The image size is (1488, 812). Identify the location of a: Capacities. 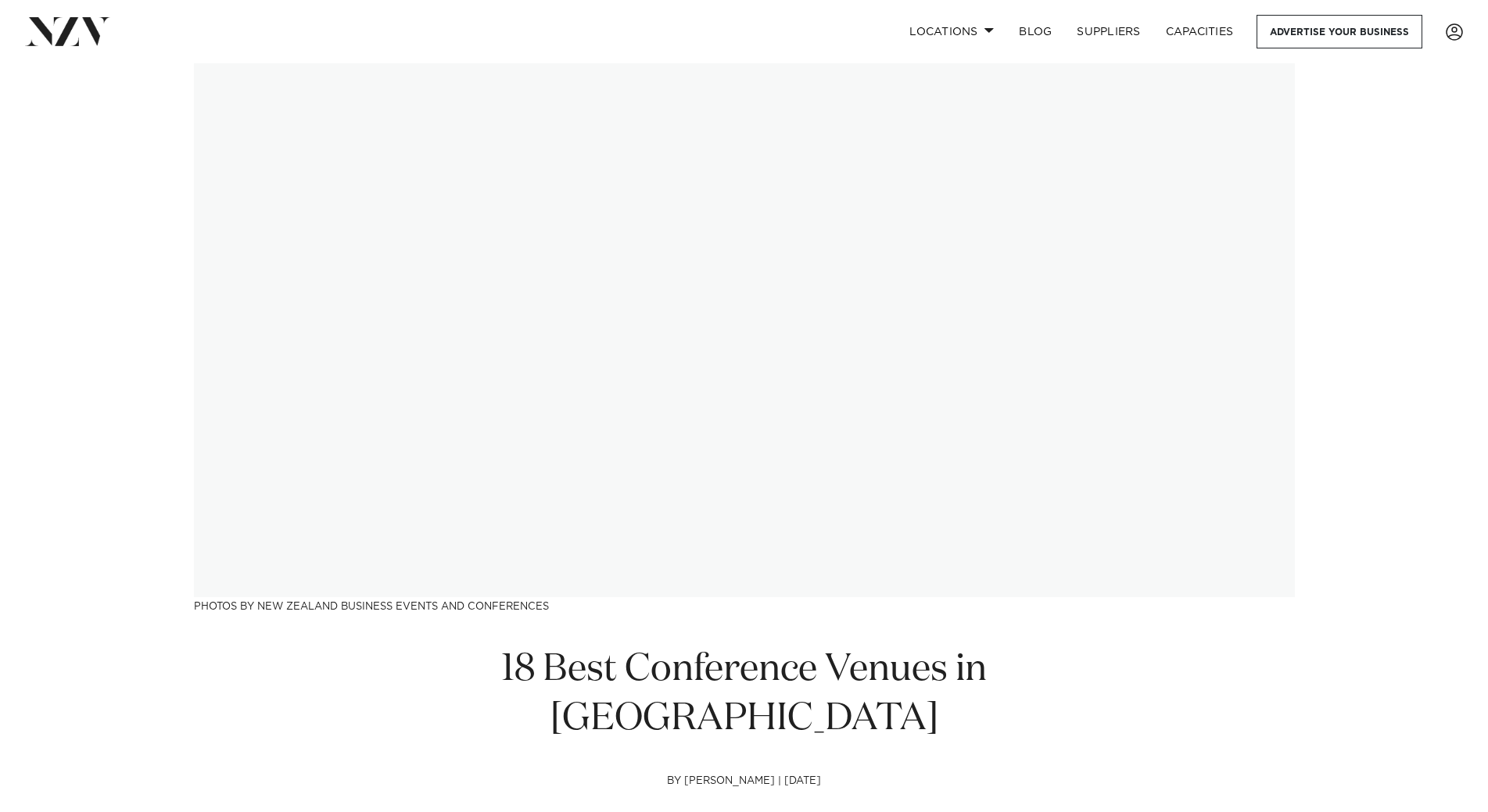
(1200, 31).